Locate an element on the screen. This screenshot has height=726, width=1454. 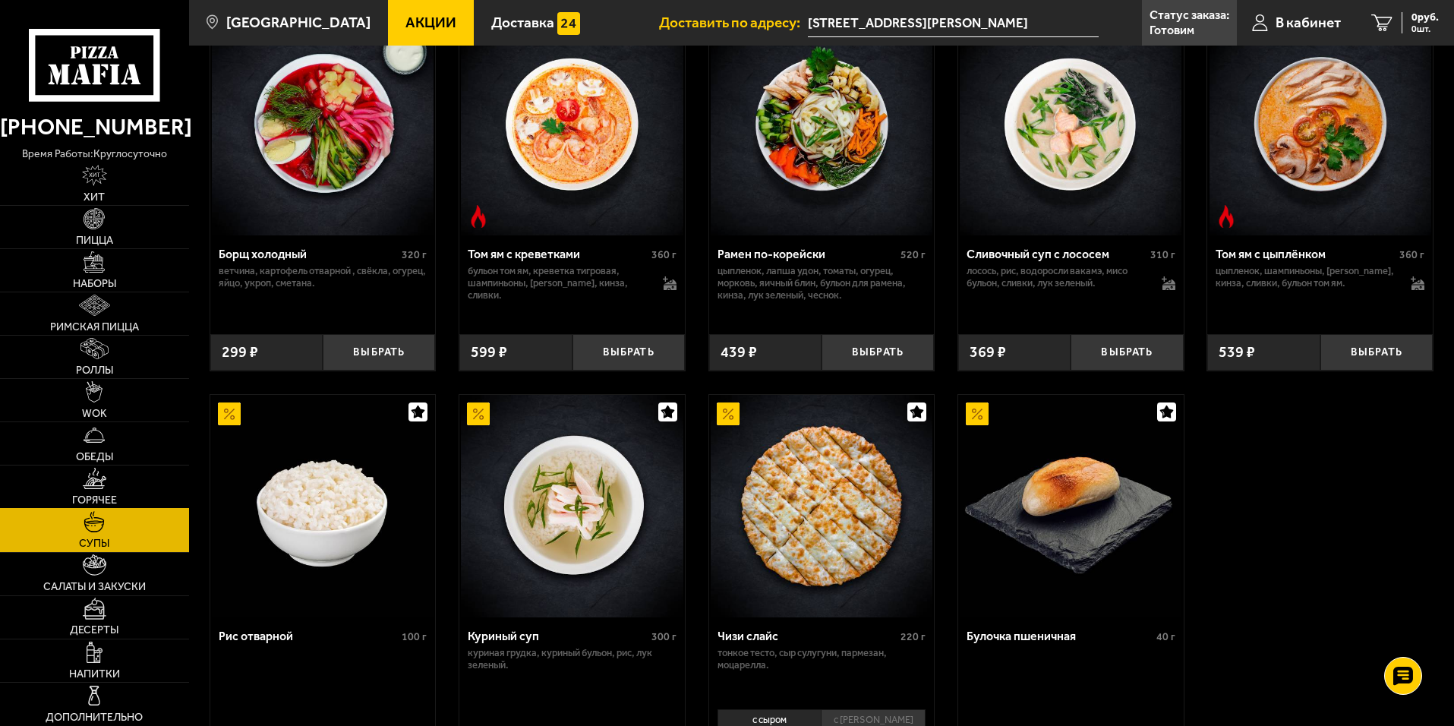
img: Борщ холодный is located at coordinates (323, 124).